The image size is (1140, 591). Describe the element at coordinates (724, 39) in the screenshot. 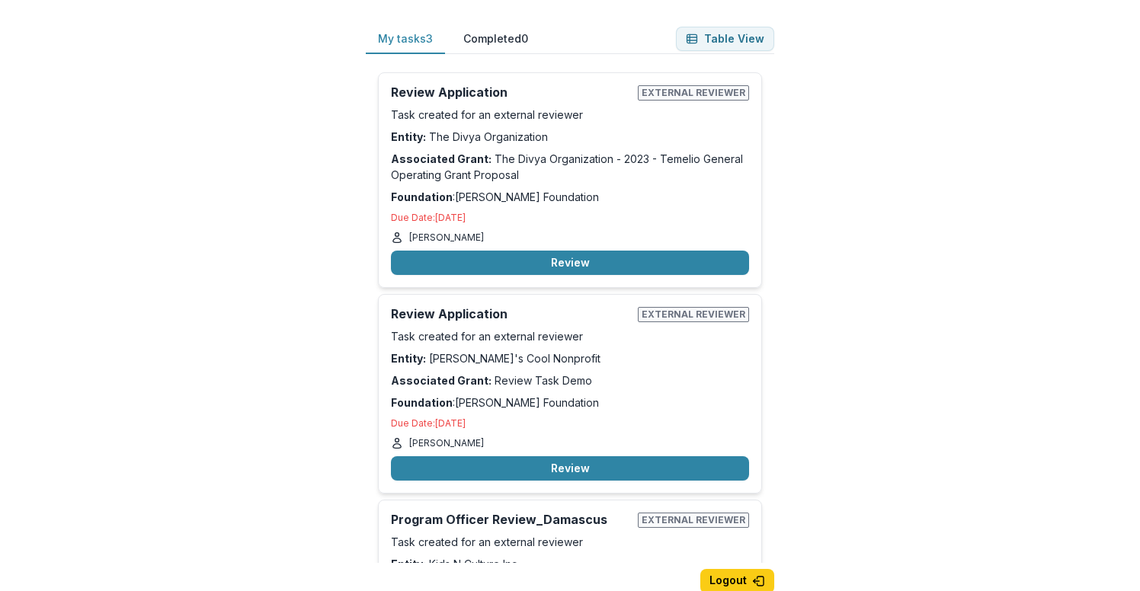

I see `button: Table View` at that location.